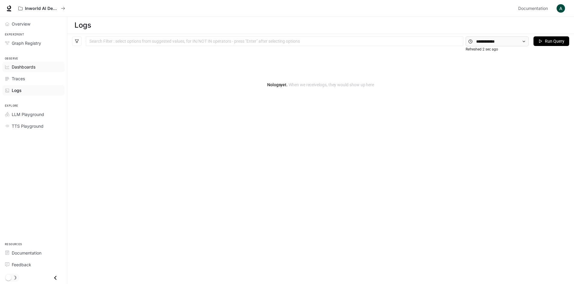  Describe the element at coordinates (55, 277) in the screenshot. I see `button: Close drawer` at that location.